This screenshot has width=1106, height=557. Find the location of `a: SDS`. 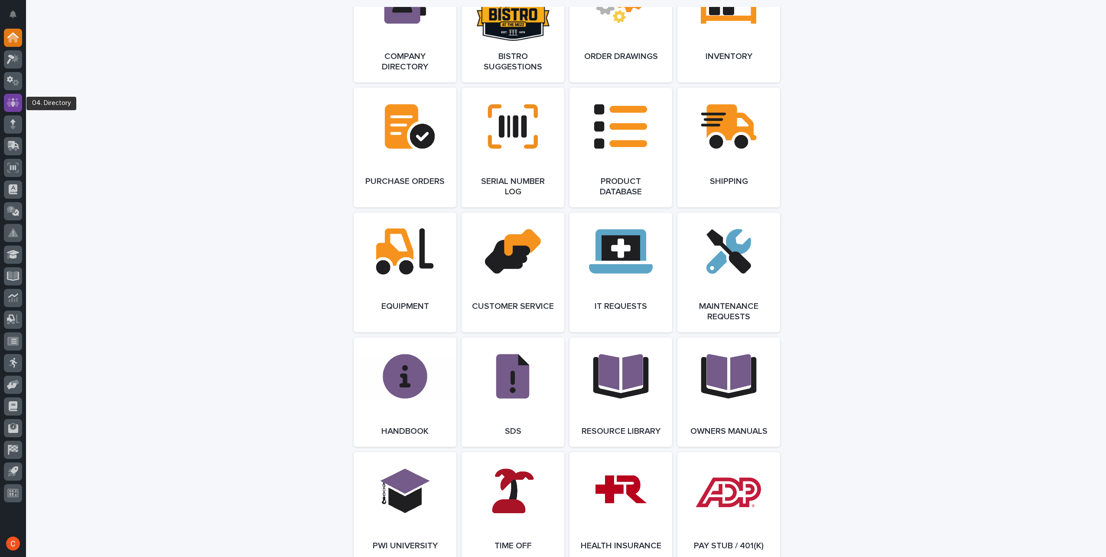

a: SDS is located at coordinates (513, 392).